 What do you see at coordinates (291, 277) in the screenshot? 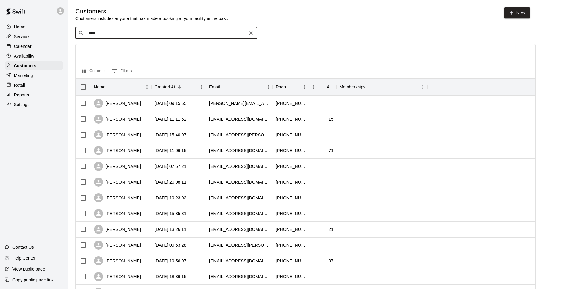
I see `div: +14803343424` at bounding box center [291, 277].